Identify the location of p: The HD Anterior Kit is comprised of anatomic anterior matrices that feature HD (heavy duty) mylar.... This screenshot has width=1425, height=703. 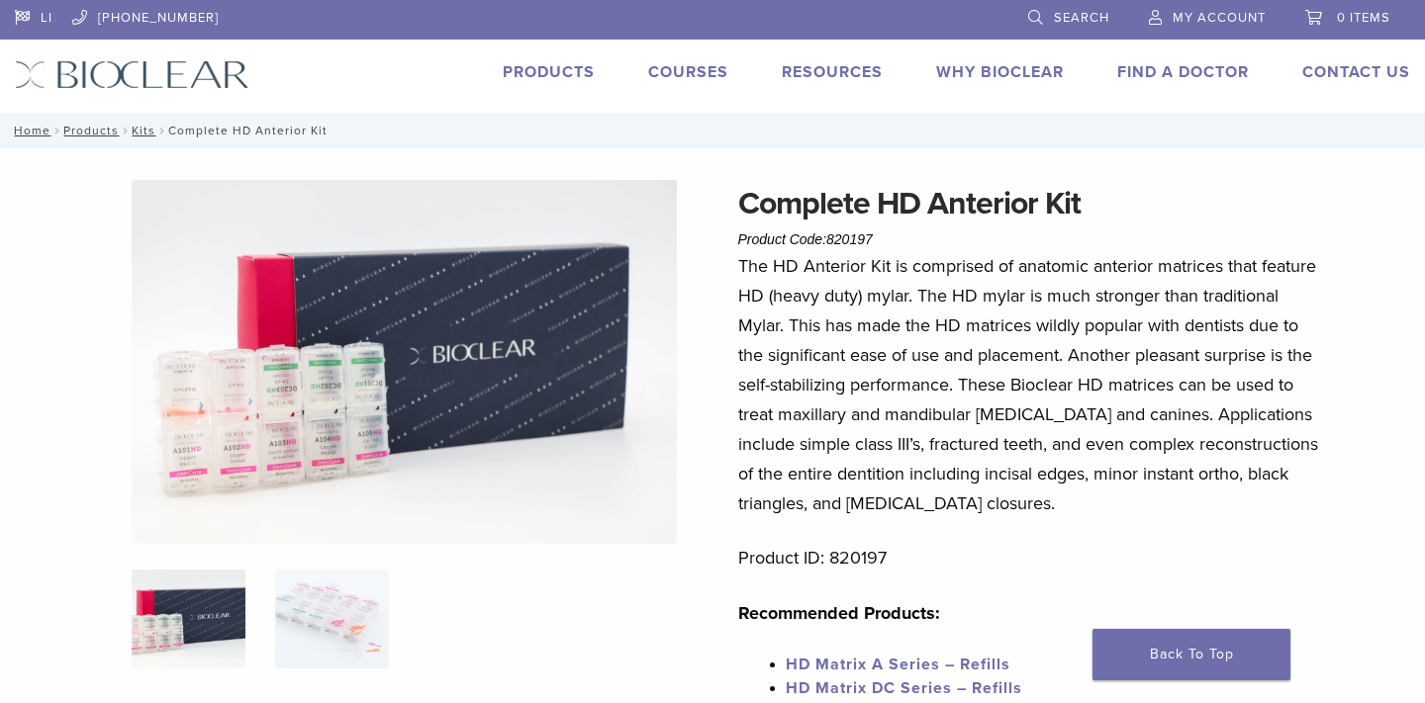
(1029, 385).